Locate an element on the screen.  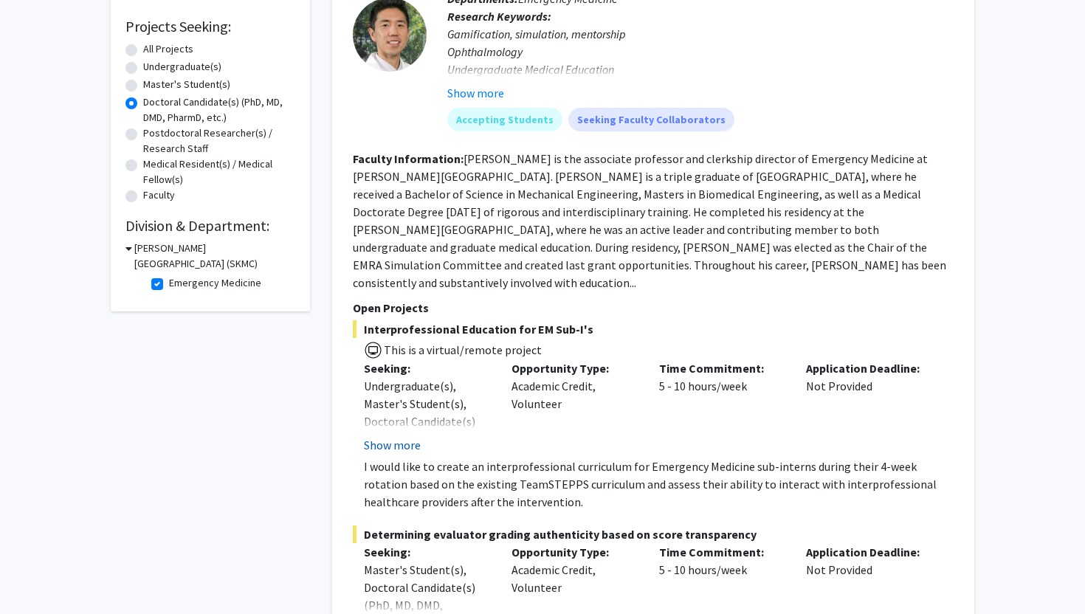
h2: Division & Department: is located at coordinates (210, 226).